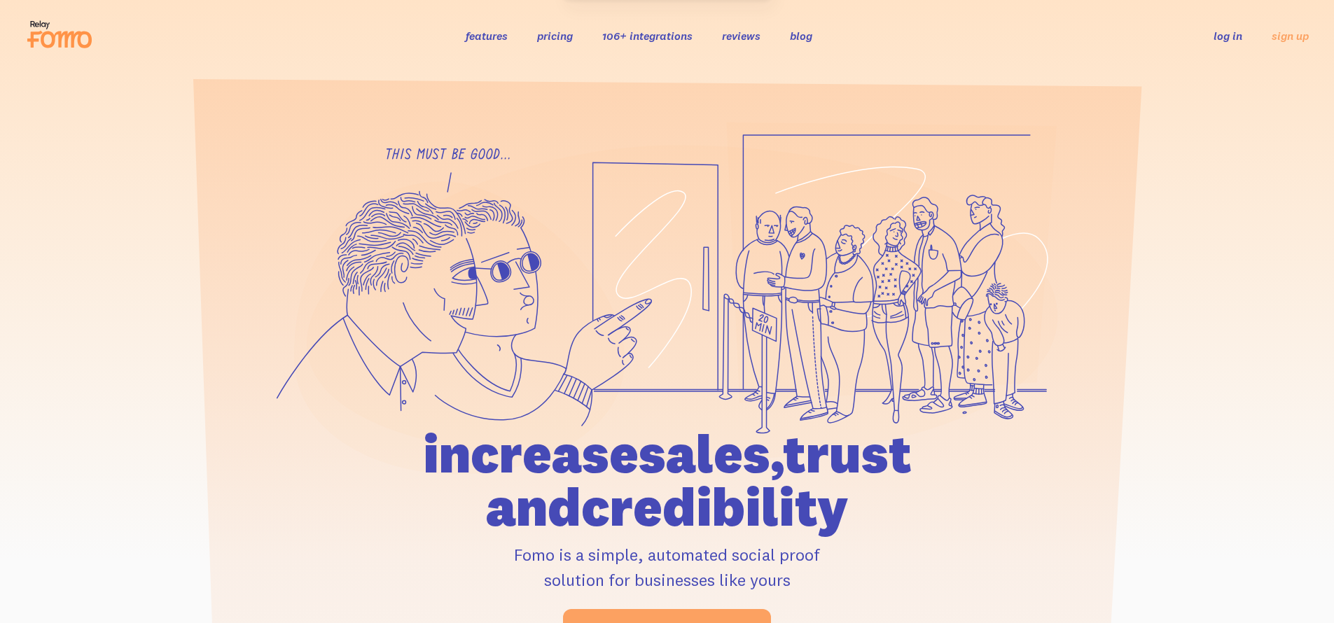 This screenshot has width=1334, height=623. I want to click on p: Fomo is a simple, automated social proof solution for businesses like yours, so click(667, 567).